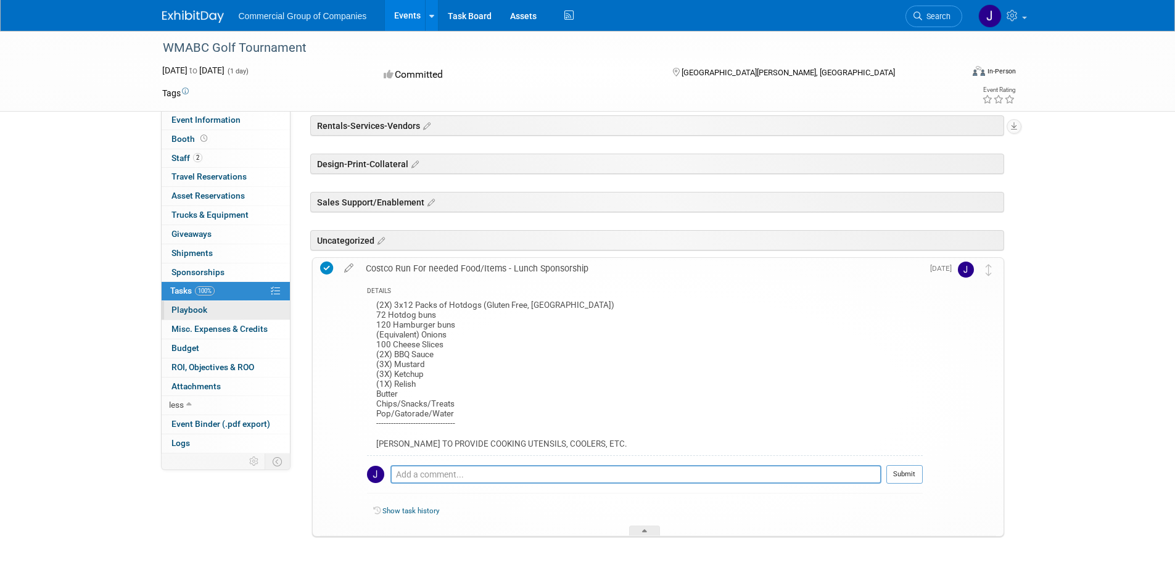  Describe the element at coordinates (226, 158) in the screenshot. I see `a: Staff2` at that location.